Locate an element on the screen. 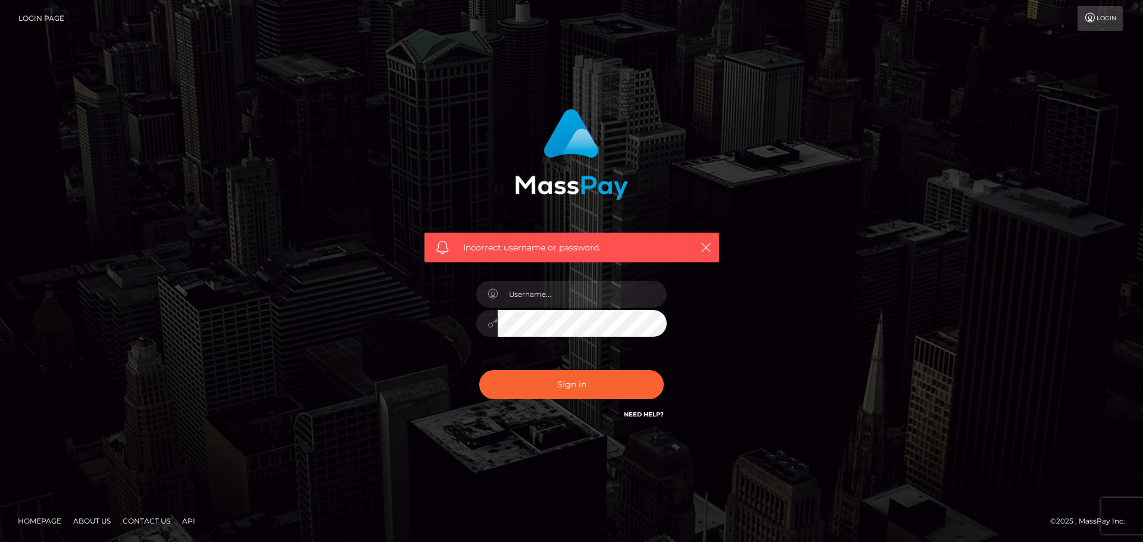 The height and width of the screenshot is (542, 1143). a: Login Page is located at coordinates (41, 18).